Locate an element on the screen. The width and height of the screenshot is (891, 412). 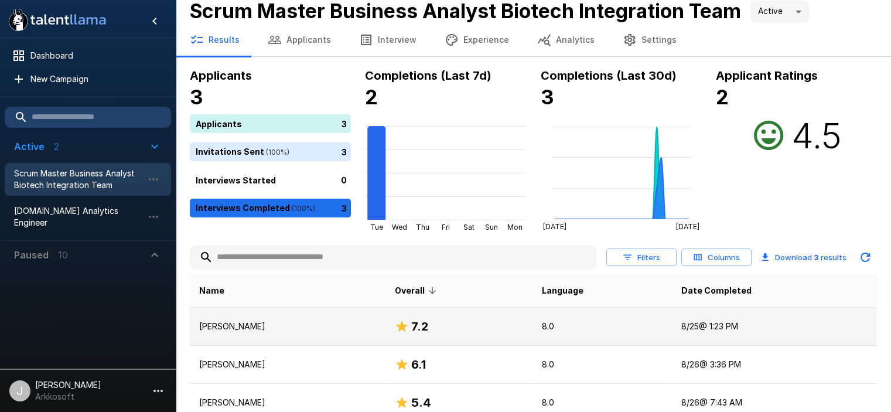
button: Results is located at coordinates (214, 40).